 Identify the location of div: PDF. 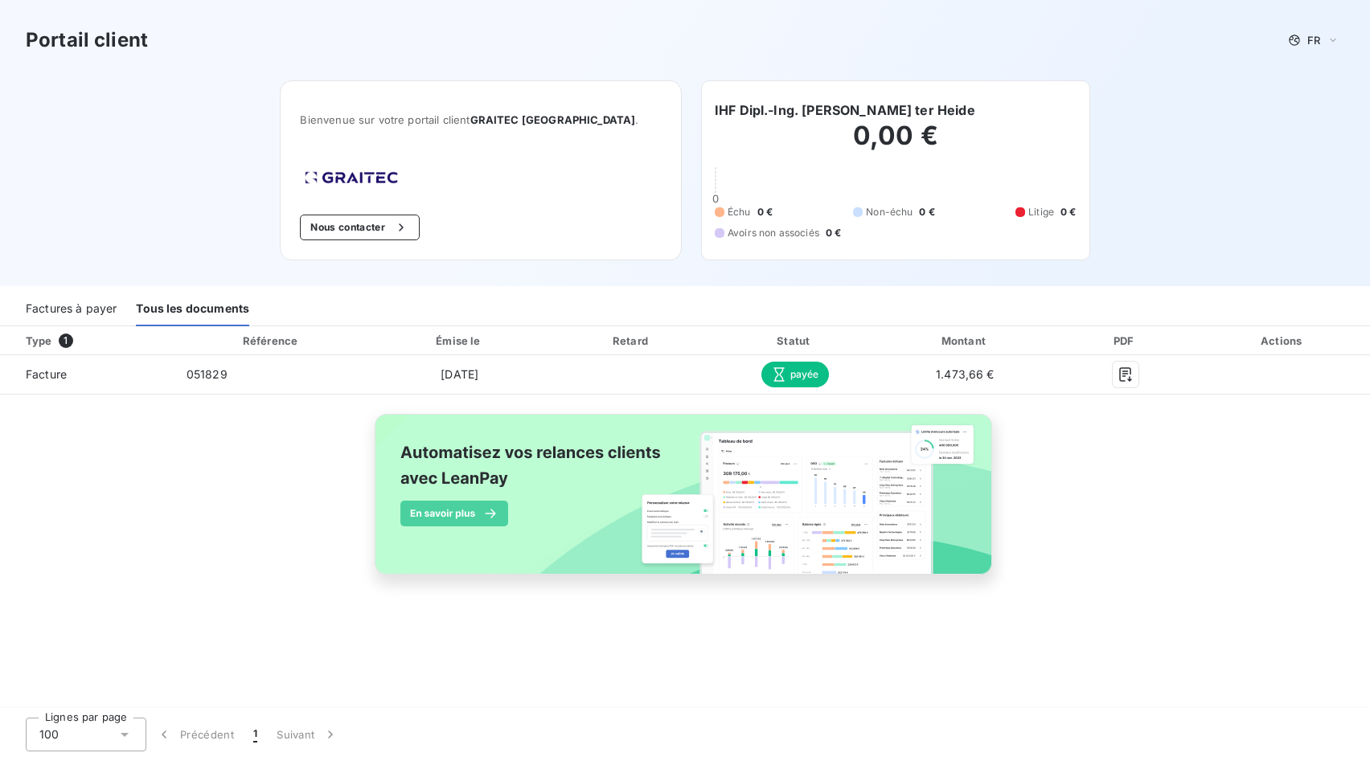
(1126, 341).